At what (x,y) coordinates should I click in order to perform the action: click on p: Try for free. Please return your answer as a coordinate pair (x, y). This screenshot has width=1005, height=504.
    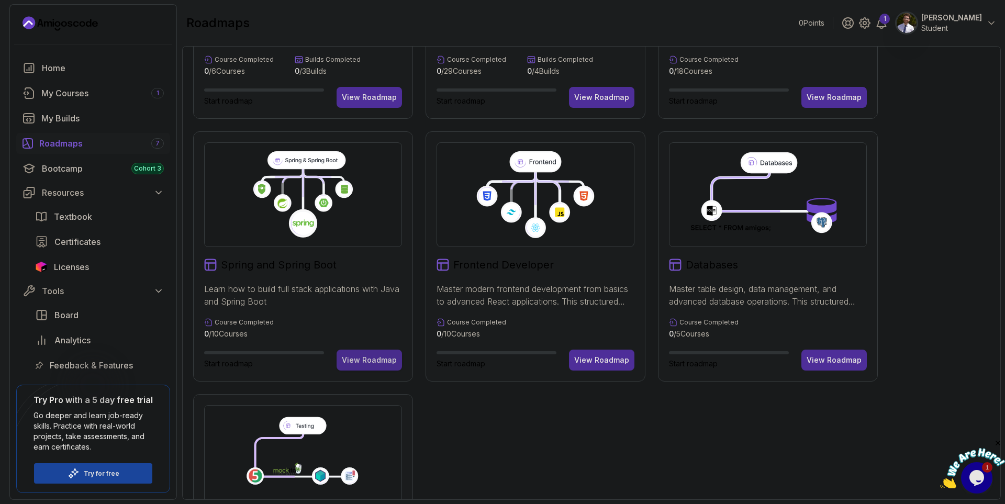
    Looking at the image, I should click on (102, 474).